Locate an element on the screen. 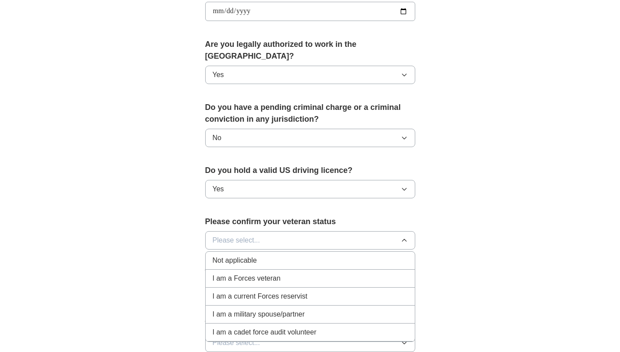  span: Not applicable is located at coordinates (234, 260).